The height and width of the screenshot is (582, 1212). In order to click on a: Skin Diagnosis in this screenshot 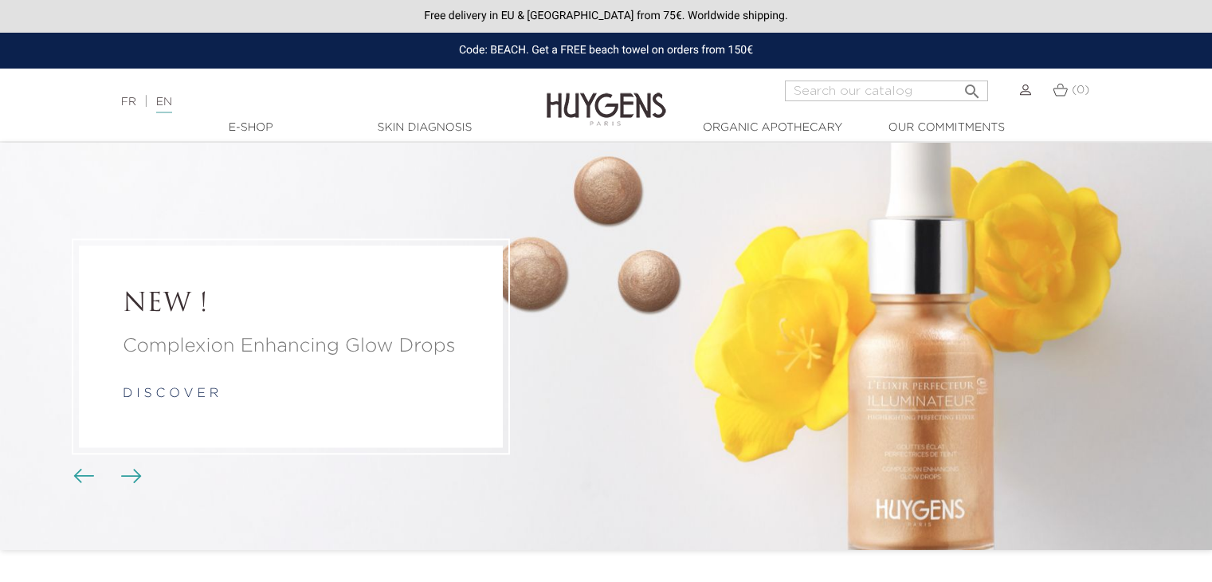, I will do `click(425, 128)`.